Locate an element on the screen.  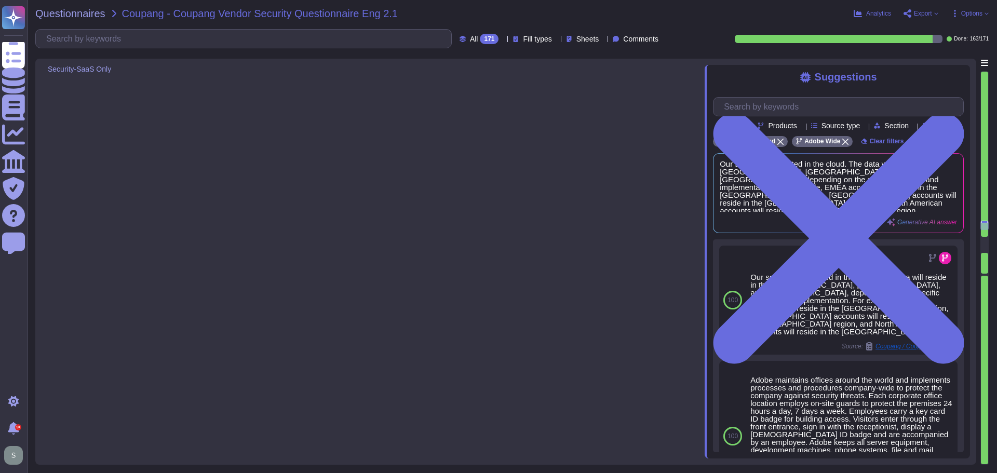
span: Coupang - Coupang Vendor Security Questionnaire Eng 2.1 is located at coordinates (260, 14).